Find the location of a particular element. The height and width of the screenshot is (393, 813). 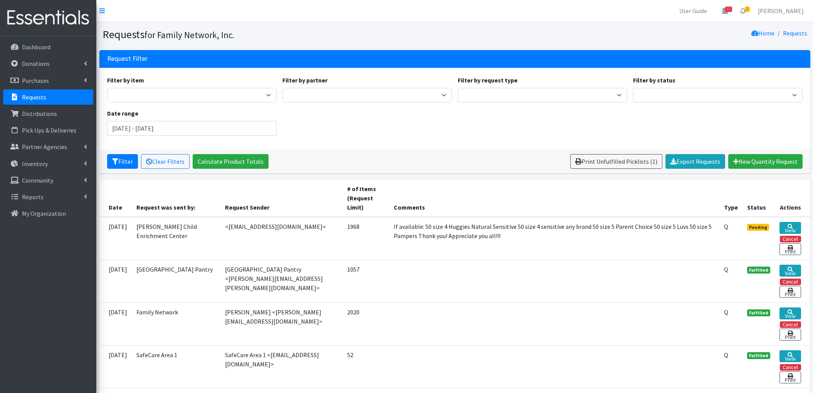

a: Print Unfulfilled Picklists (1) is located at coordinates (616, 161).